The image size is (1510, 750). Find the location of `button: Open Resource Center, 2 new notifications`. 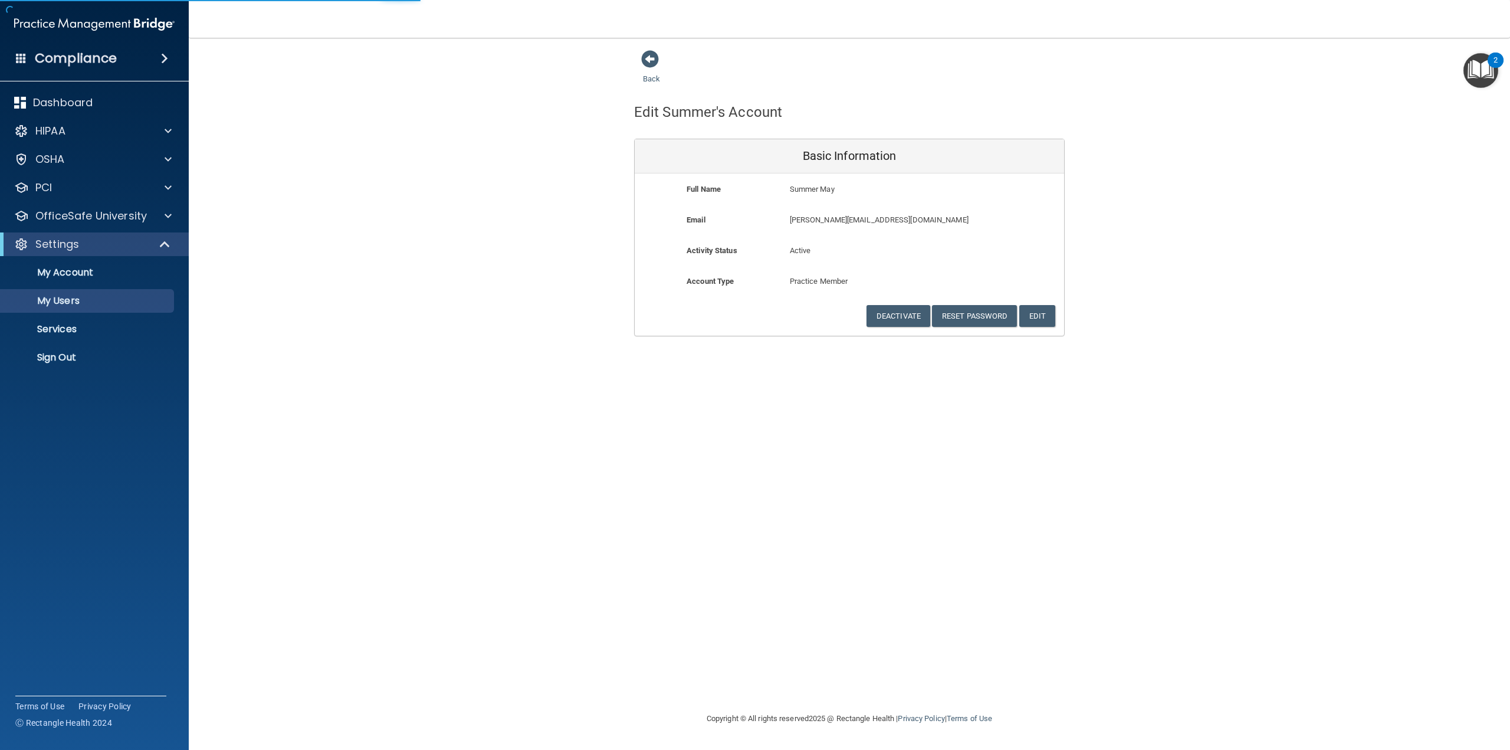

button: Open Resource Center, 2 new notifications is located at coordinates (1481, 70).